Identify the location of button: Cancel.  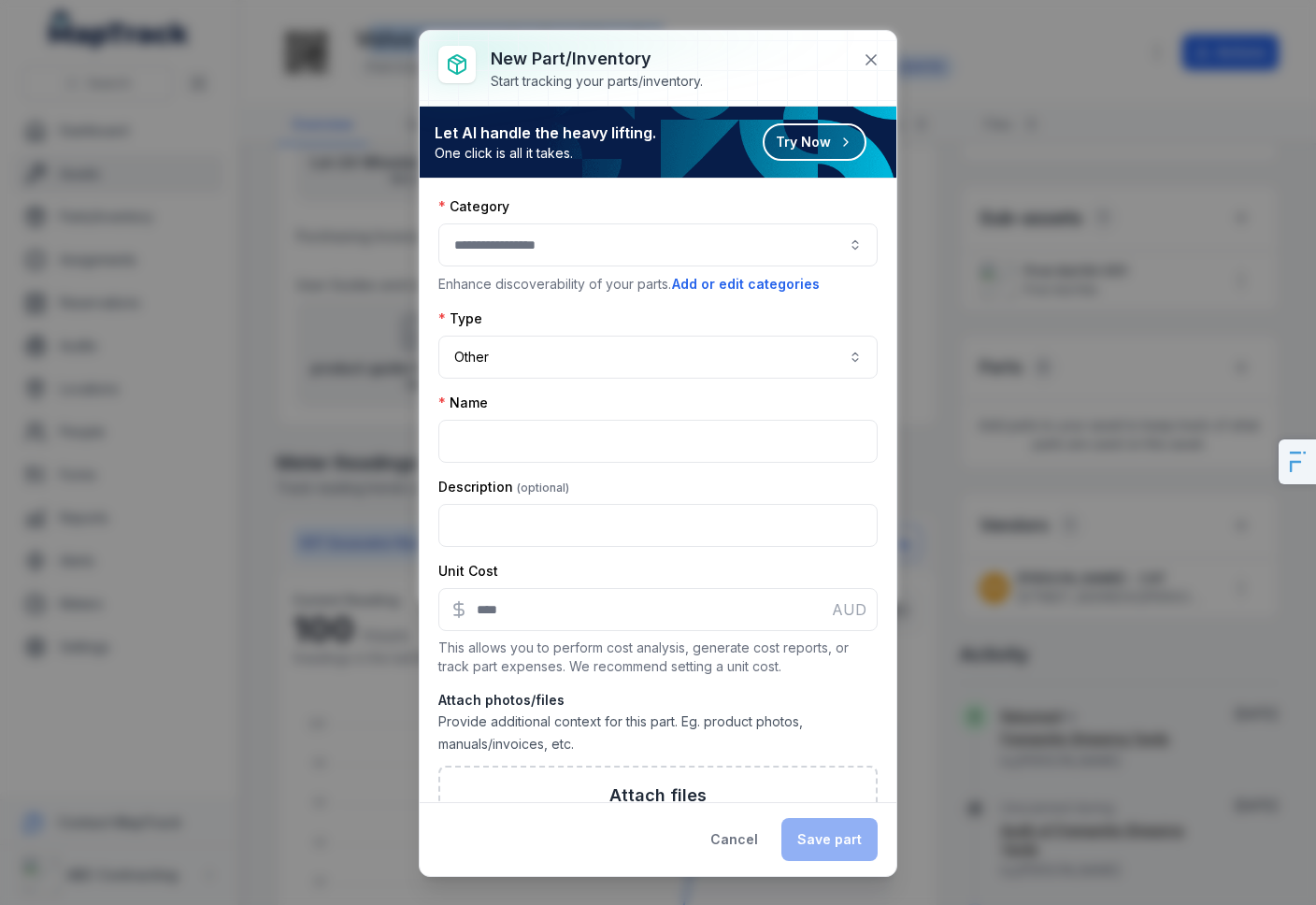
(734, 839).